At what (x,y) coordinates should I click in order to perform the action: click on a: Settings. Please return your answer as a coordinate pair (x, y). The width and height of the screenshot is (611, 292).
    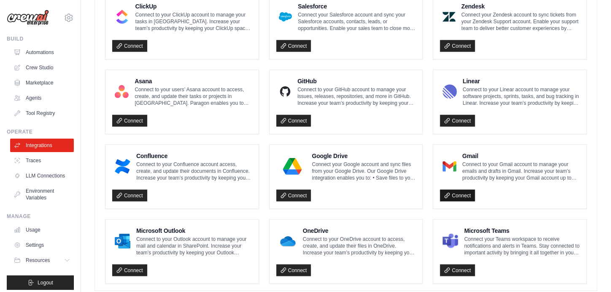
    Looking at the image, I should click on (42, 245).